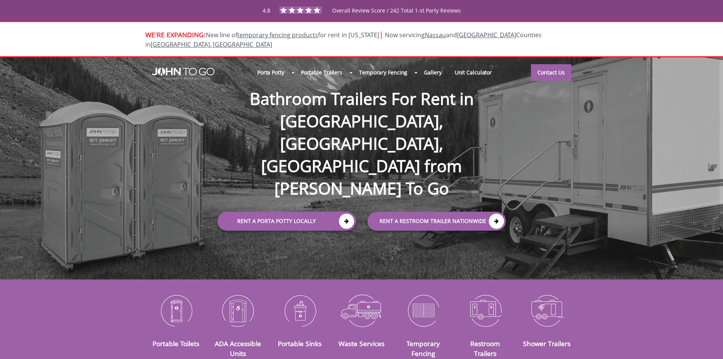 The height and width of the screenshot is (359, 723). What do you see at coordinates (300, 310) in the screenshot?
I see `img: Portable-Sinks-icon_N.png` at bounding box center [300, 310].